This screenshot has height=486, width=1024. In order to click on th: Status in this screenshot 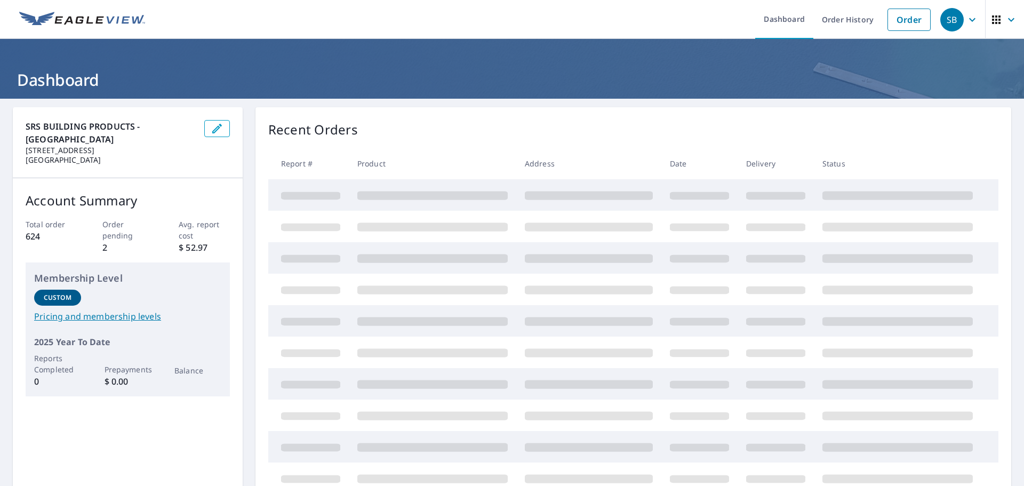, I will do `click(898, 163)`.